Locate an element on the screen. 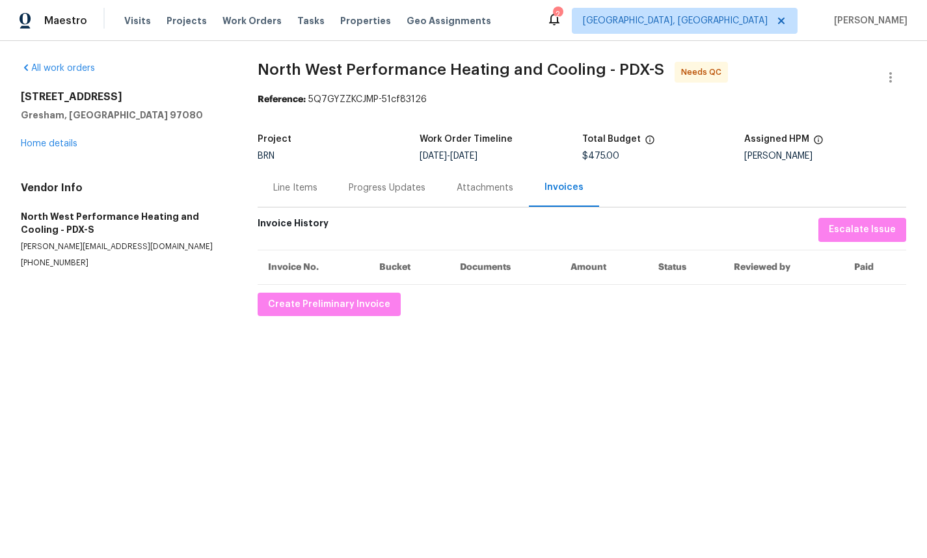 The image size is (927, 558). span: Needs QC is located at coordinates (704, 72).